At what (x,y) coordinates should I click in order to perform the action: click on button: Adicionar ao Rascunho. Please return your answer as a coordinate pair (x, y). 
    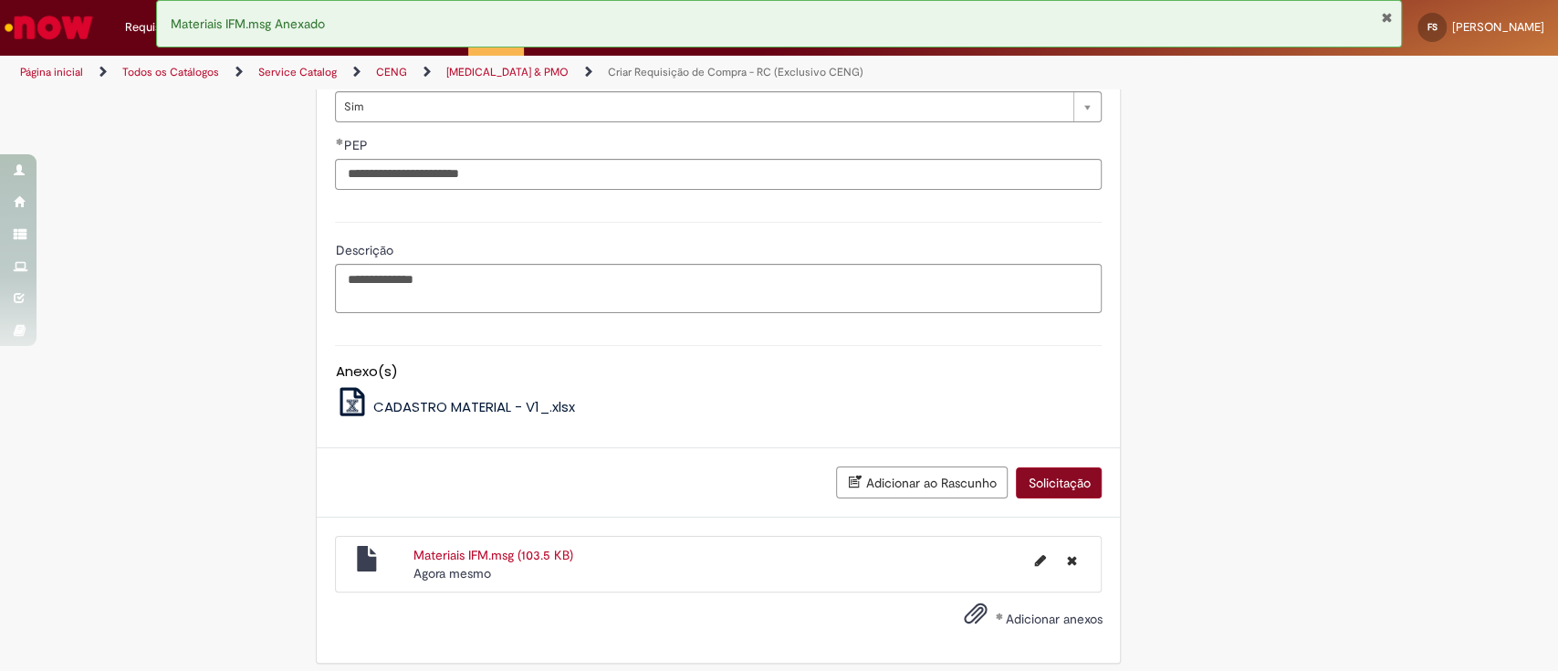
    Looking at the image, I should click on (922, 482).